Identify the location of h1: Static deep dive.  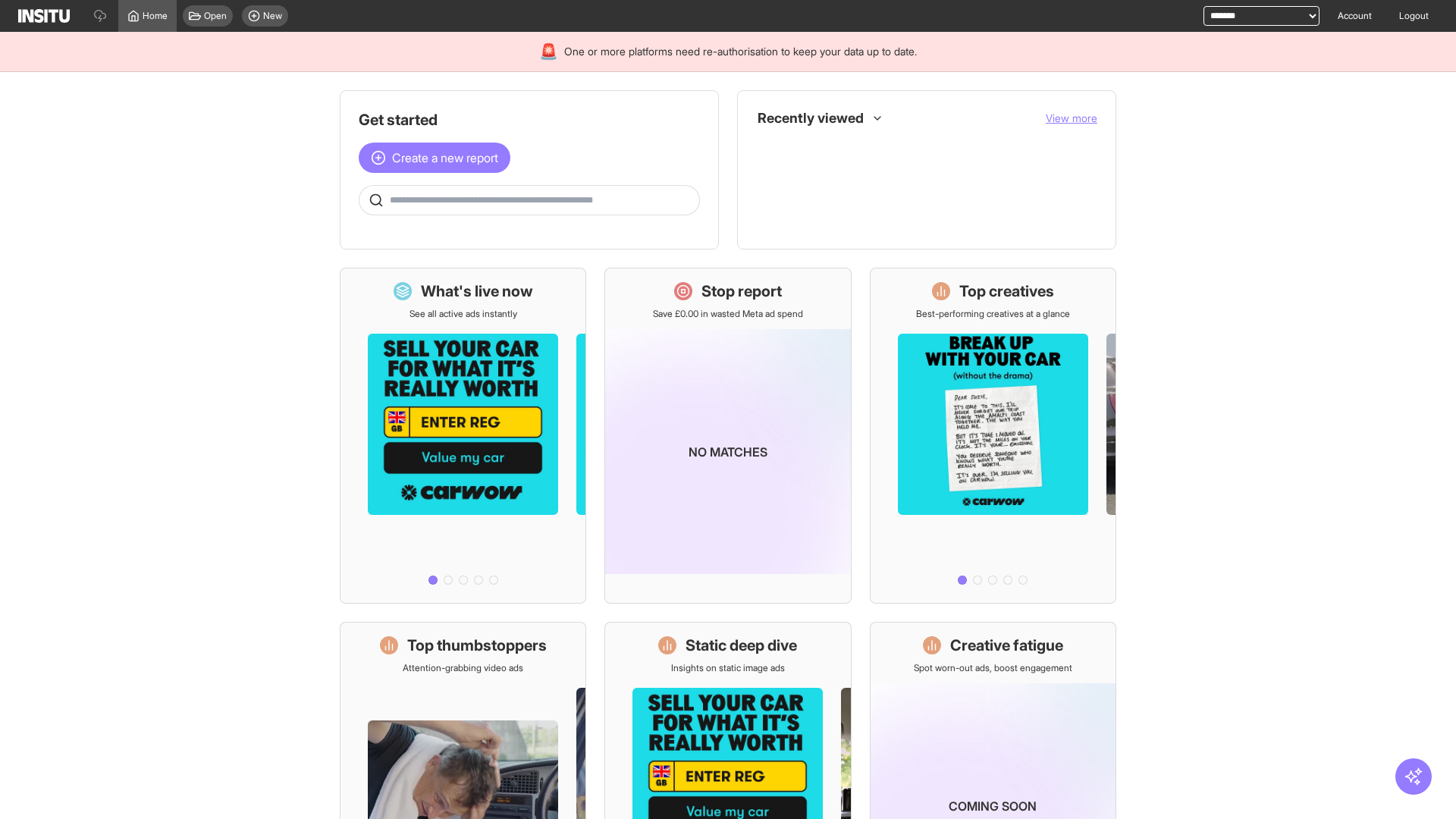
(741, 645).